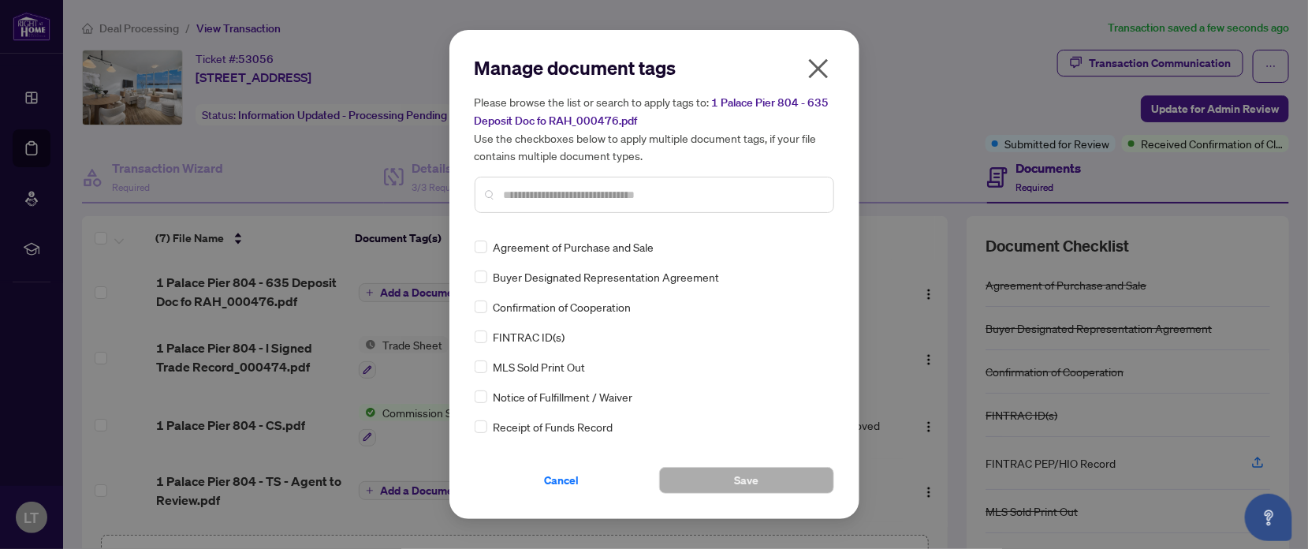 Image resolution: width=1308 pixels, height=549 pixels. What do you see at coordinates (654, 68) in the screenshot?
I see `h2: Manage document tags` at bounding box center [654, 68].